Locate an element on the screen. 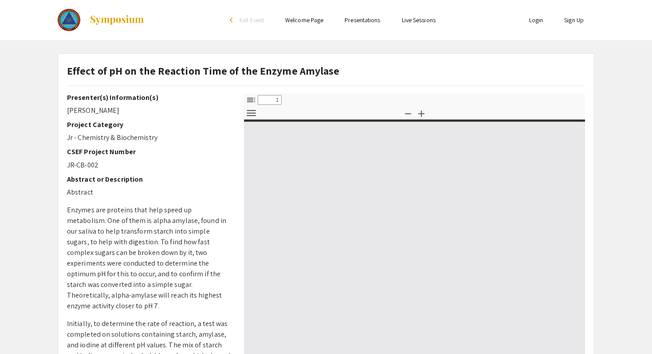  h2: CSEF Project Number is located at coordinates (149, 151).